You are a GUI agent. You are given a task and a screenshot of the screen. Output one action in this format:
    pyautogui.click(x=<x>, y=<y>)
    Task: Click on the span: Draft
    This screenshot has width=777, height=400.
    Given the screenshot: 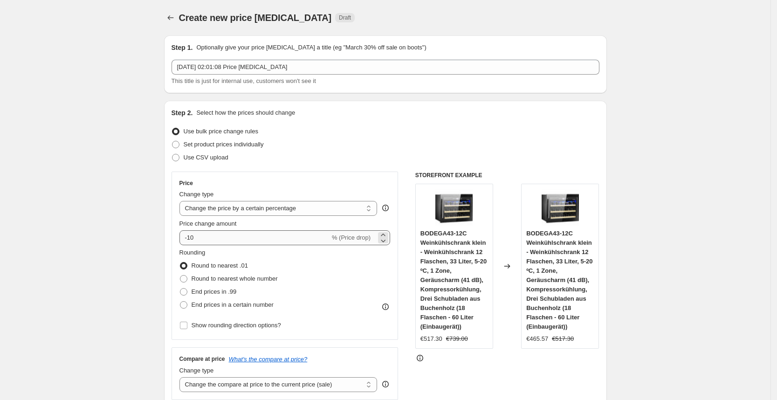 What is the action you would take?
    pyautogui.click(x=345, y=18)
    